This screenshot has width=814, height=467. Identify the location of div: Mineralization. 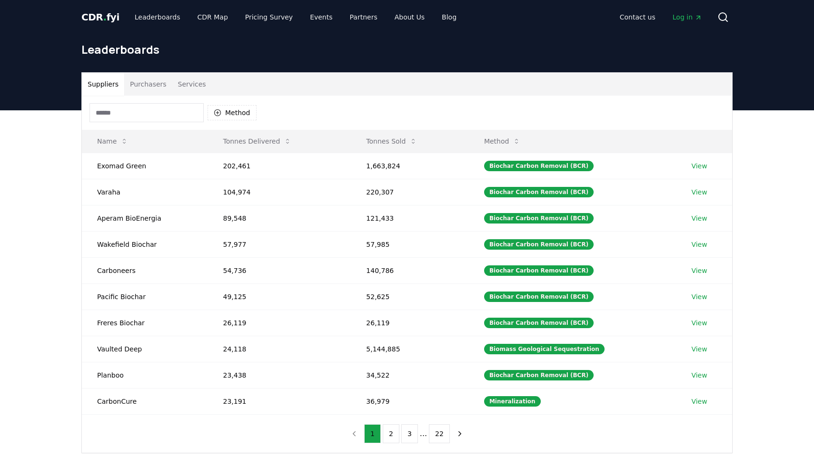
(512, 402).